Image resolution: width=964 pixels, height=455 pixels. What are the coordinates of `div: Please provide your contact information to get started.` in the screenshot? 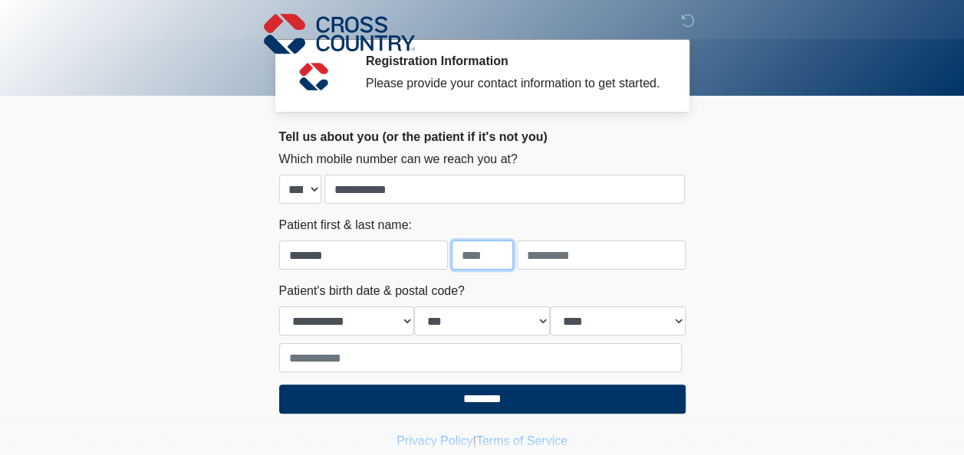 It's located at (514, 84).